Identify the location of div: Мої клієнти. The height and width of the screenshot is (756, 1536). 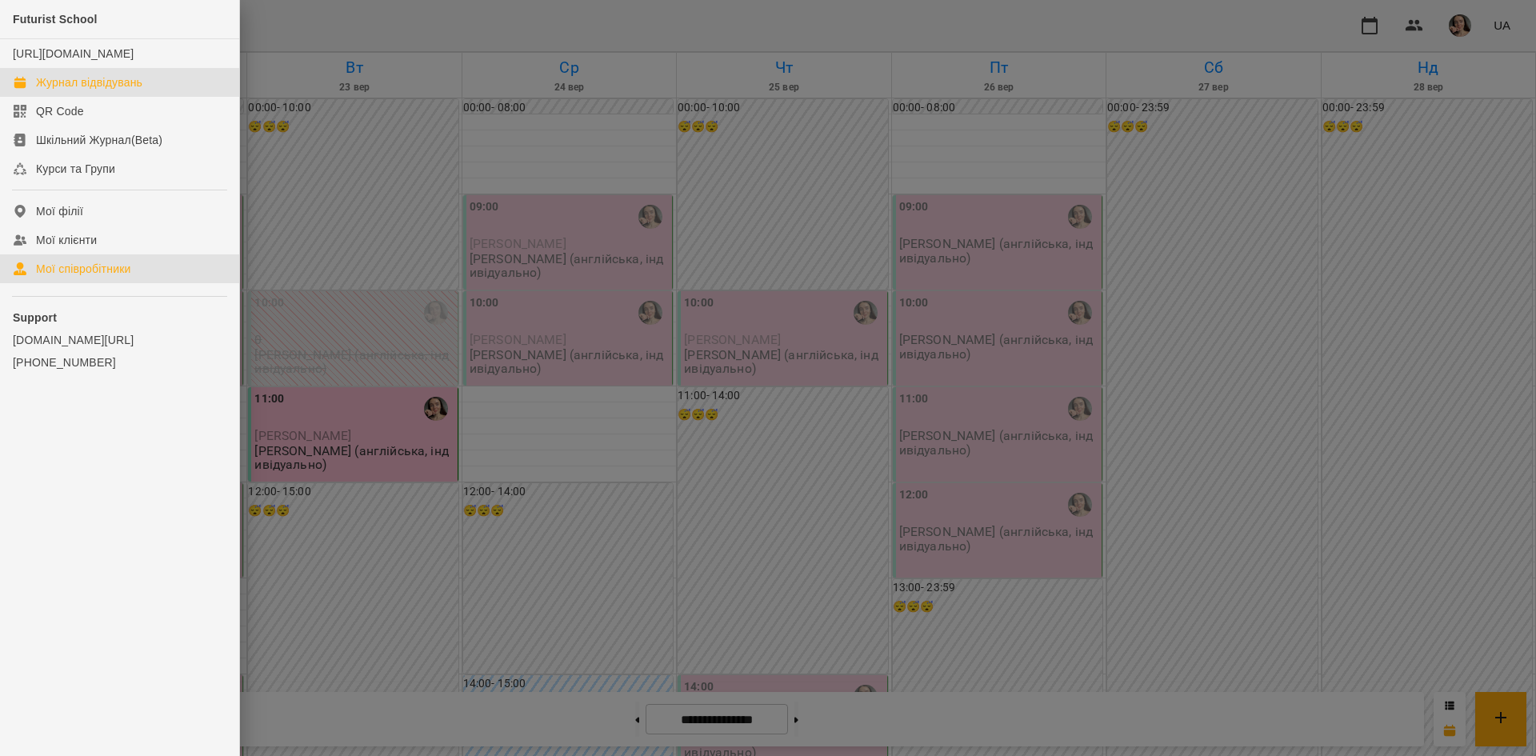
(66, 240).